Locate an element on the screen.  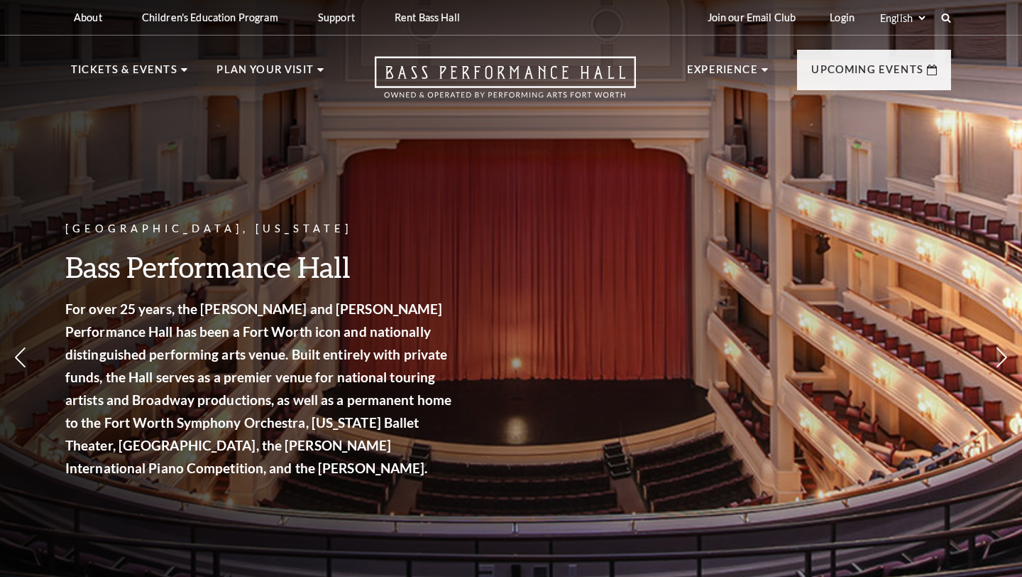
p: Support is located at coordinates (337, 17).